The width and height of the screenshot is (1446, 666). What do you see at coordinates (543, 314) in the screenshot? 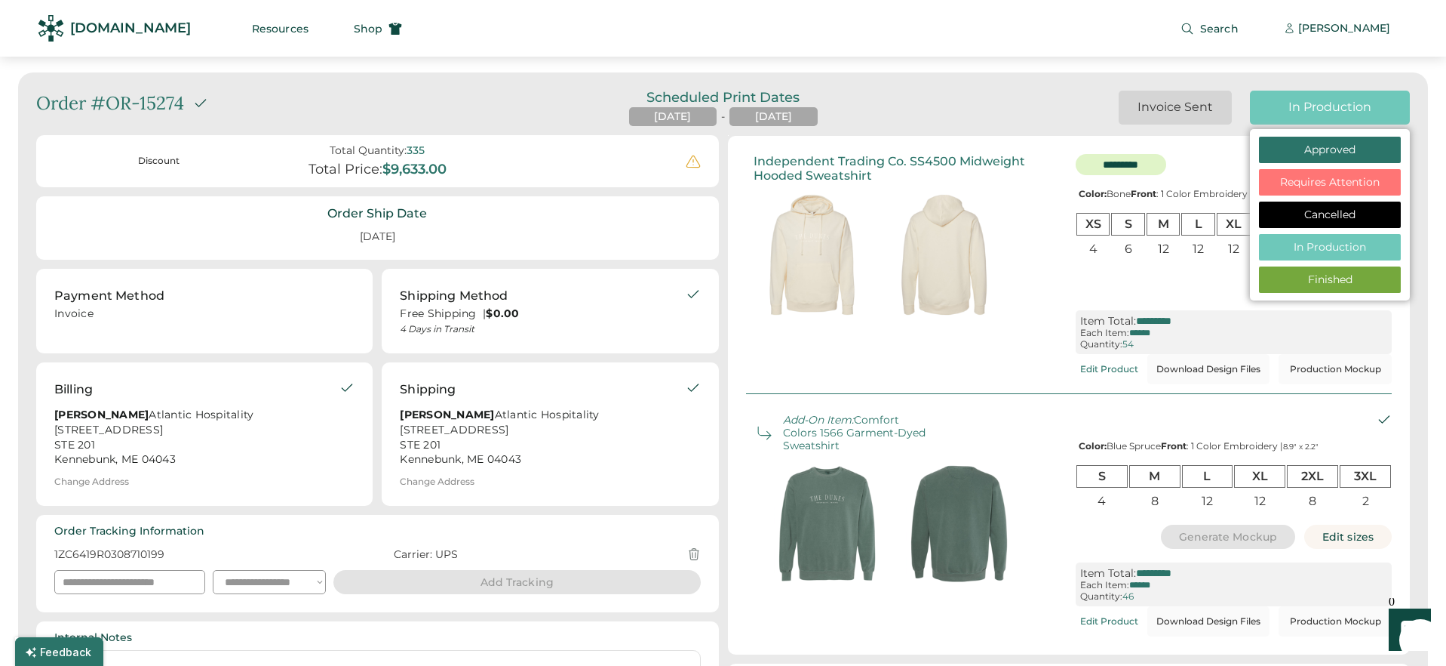
I see `div: Free Shipping |` at bounding box center [543, 314].